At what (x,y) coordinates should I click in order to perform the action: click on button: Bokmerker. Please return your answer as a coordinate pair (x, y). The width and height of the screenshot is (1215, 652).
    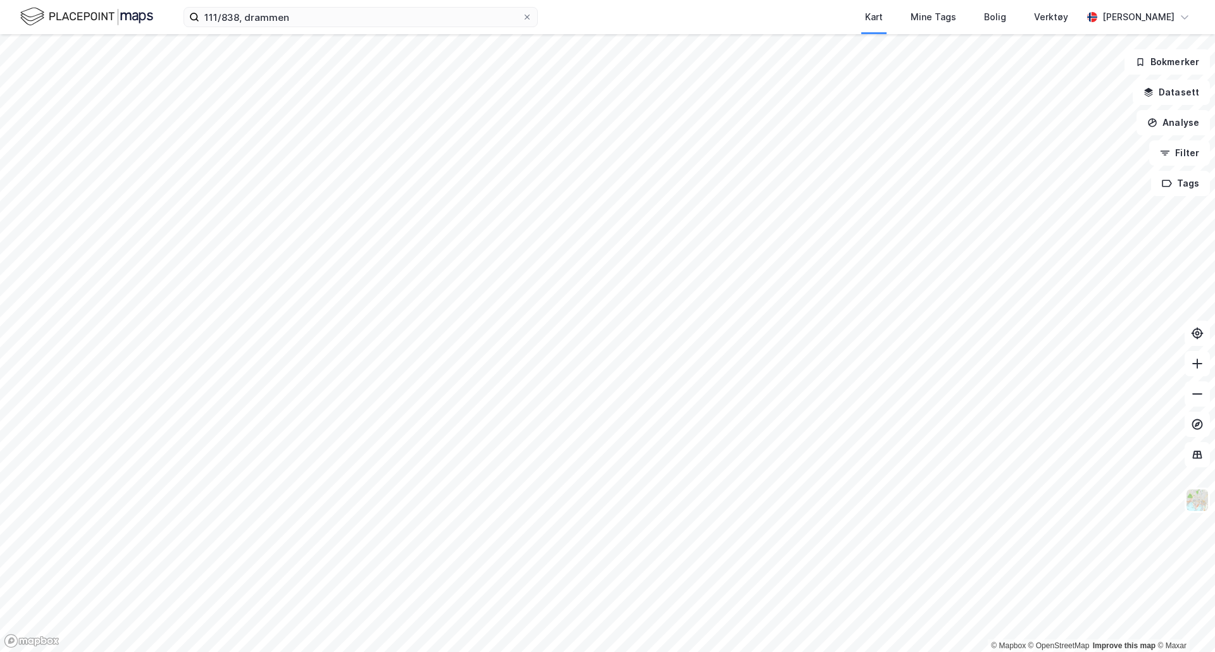
    Looking at the image, I should click on (1167, 62).